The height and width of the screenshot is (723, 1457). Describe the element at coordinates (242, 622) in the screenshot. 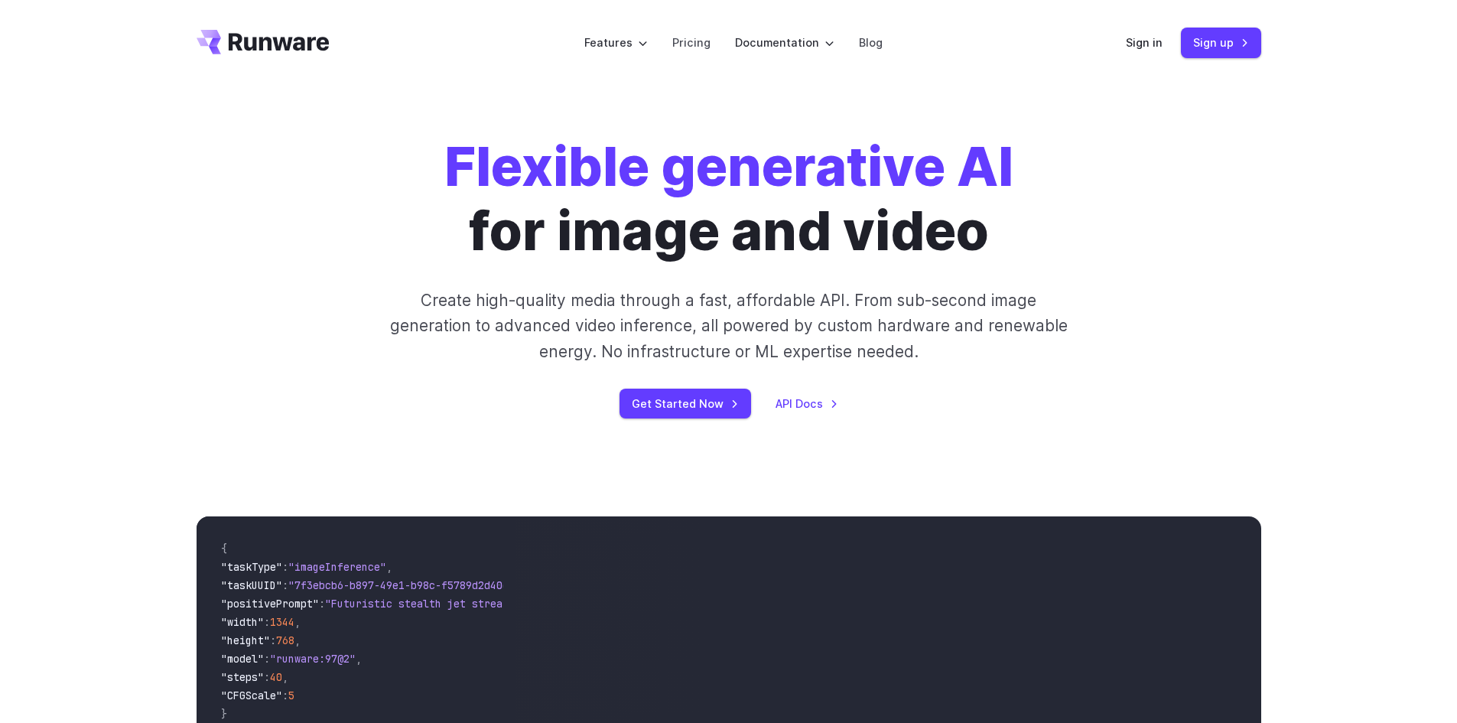

I see `span: "width"` at that location.